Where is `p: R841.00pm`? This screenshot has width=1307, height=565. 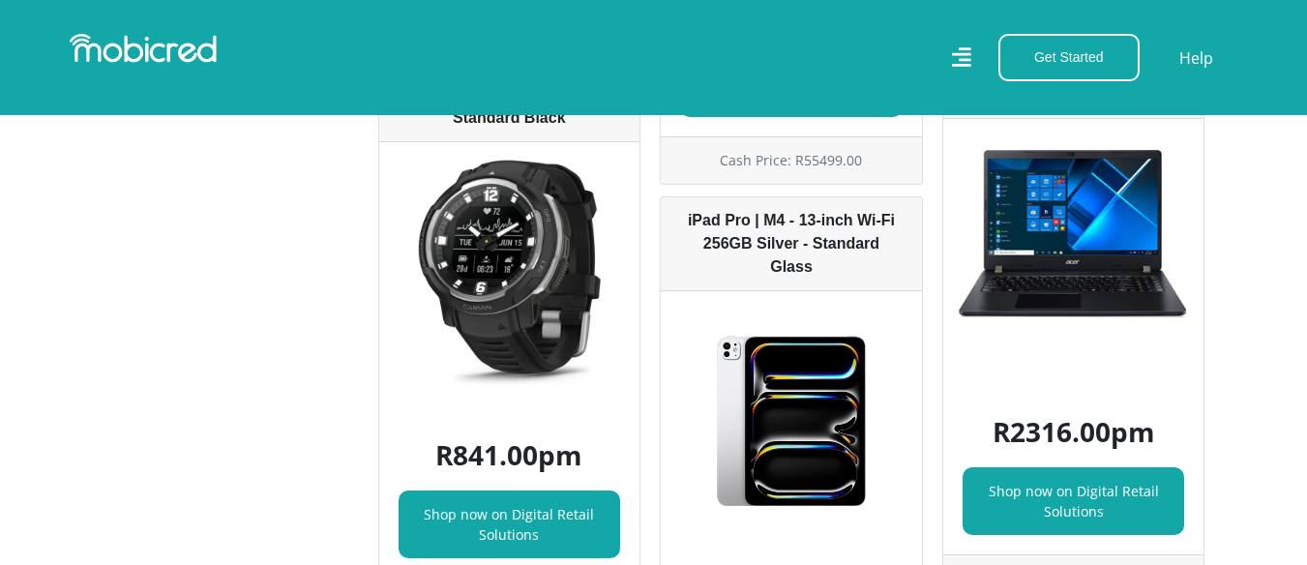 p: R841.00pm is located at coordinates (510, 455).